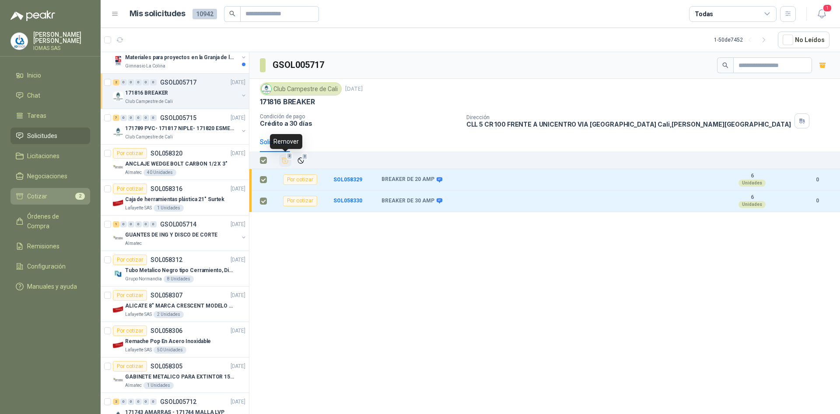 This screenshot has height=414, width=840. What do you see at coordinates (50, 266) in the screenshot?
I see `a: Configuración` at bounding box center [50, 266].